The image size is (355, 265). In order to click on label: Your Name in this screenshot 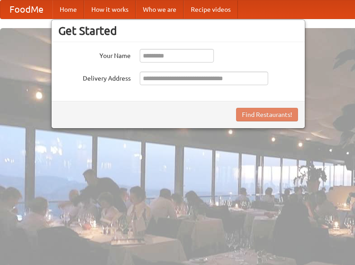, I will do `click(95, 54)`.